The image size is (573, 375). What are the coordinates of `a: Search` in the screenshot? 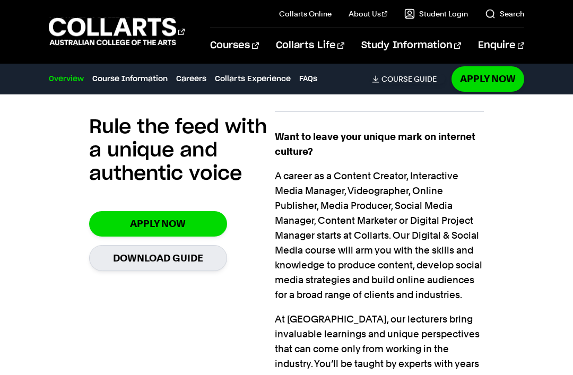 It's located at (504, 14).